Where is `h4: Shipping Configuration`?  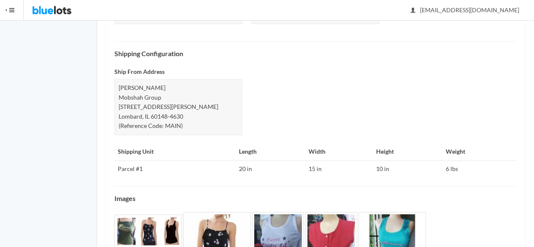 h4: Shipping Configuration is located at coordinates (315, 54).